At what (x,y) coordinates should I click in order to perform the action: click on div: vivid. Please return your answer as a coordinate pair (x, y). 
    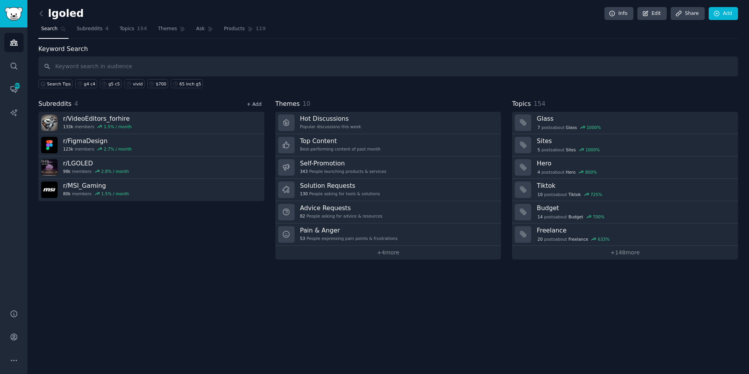
    Looking at the image, I should click on (137, 84).